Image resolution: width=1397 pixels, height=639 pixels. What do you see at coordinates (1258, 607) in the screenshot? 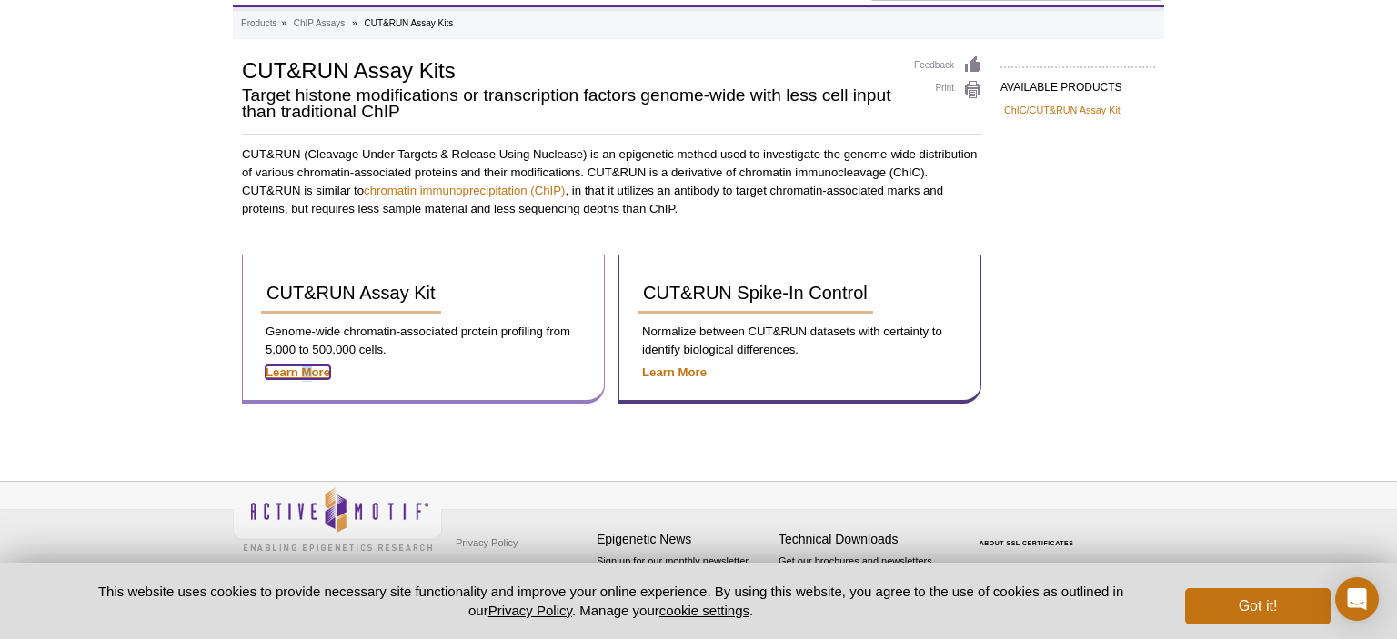
I see `button: Got it!` at bounding box center [1258, 607].